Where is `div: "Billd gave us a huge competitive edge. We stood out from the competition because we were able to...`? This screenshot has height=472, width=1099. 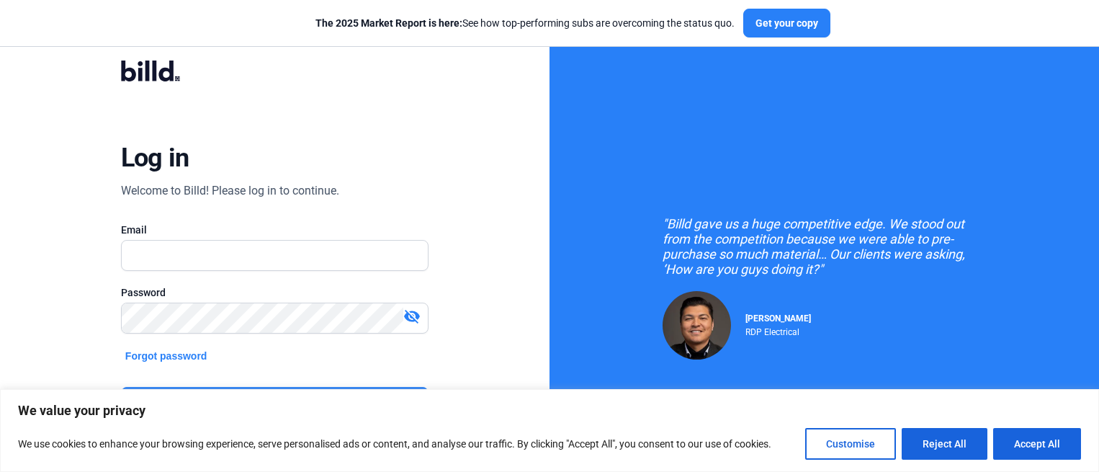
div: "Billd gave us a huge competitive edge. We stood out from the competition because we were able to... is located at coordinates (825, 246).